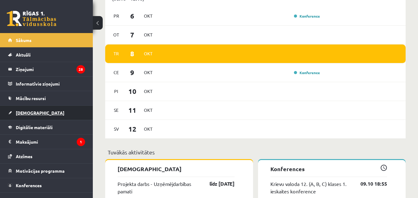 The image size is (418, 198). What do you see at coordinates (255, 152) in the screenshot?
I see `p: Tuvākās aktivitātes` at bounding box center [255, 152].